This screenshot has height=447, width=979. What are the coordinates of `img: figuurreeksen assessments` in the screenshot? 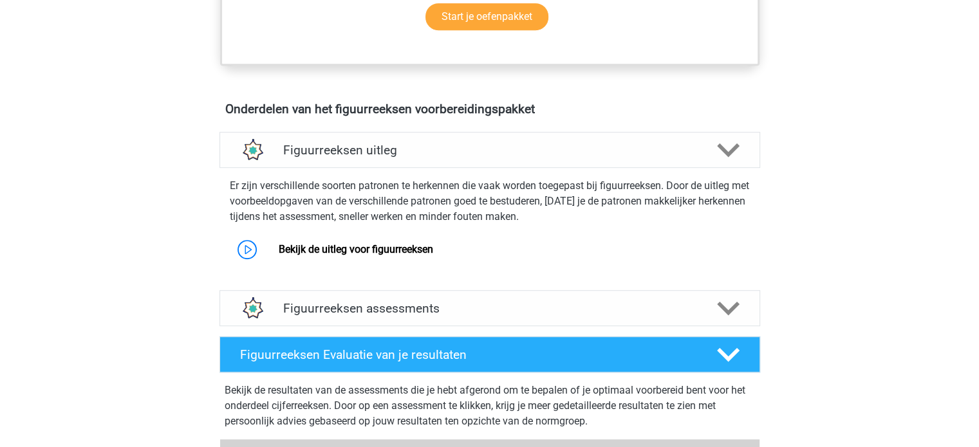 It's located at (252, 308).